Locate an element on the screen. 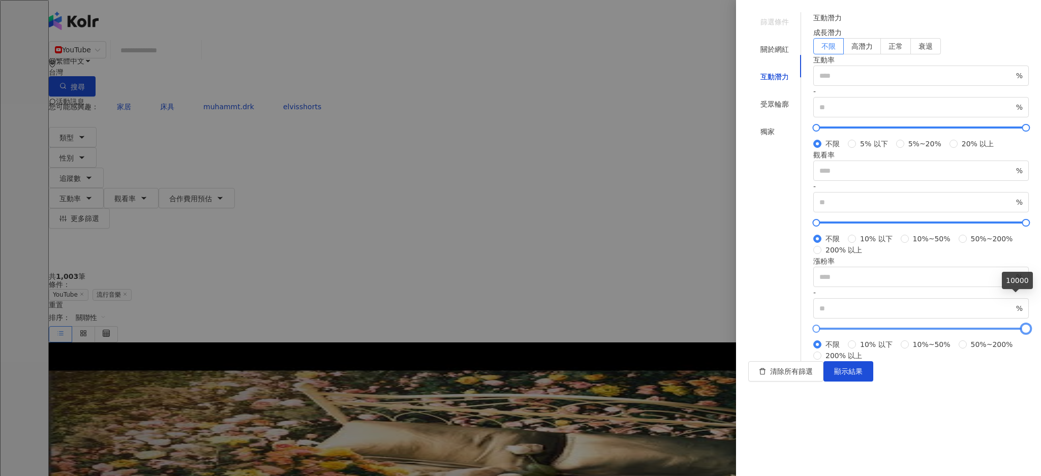 This screenshot has height=476, width=1041. div: 關於網紅 is located at coordinates (774, 49).